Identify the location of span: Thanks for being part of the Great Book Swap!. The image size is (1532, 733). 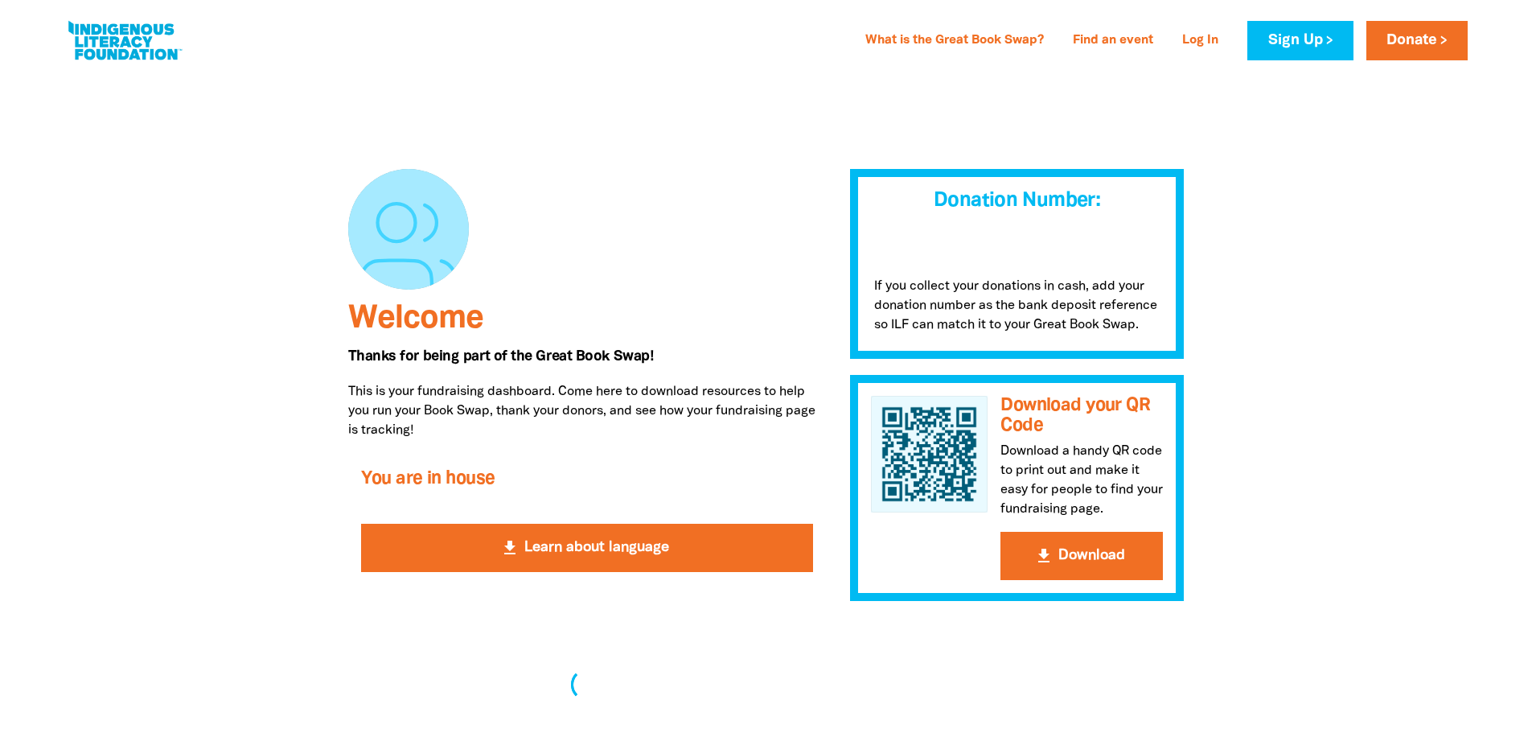
(501, 356).